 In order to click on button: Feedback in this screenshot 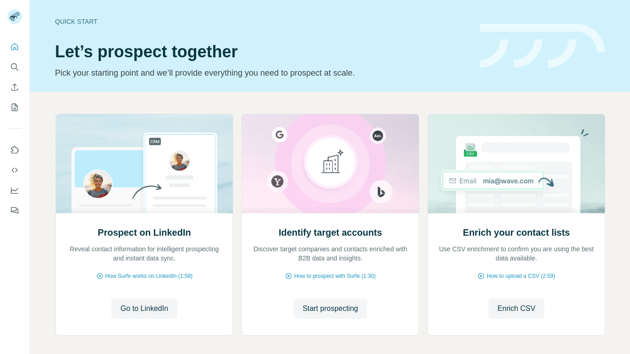, I will do `click(15, 210)`.